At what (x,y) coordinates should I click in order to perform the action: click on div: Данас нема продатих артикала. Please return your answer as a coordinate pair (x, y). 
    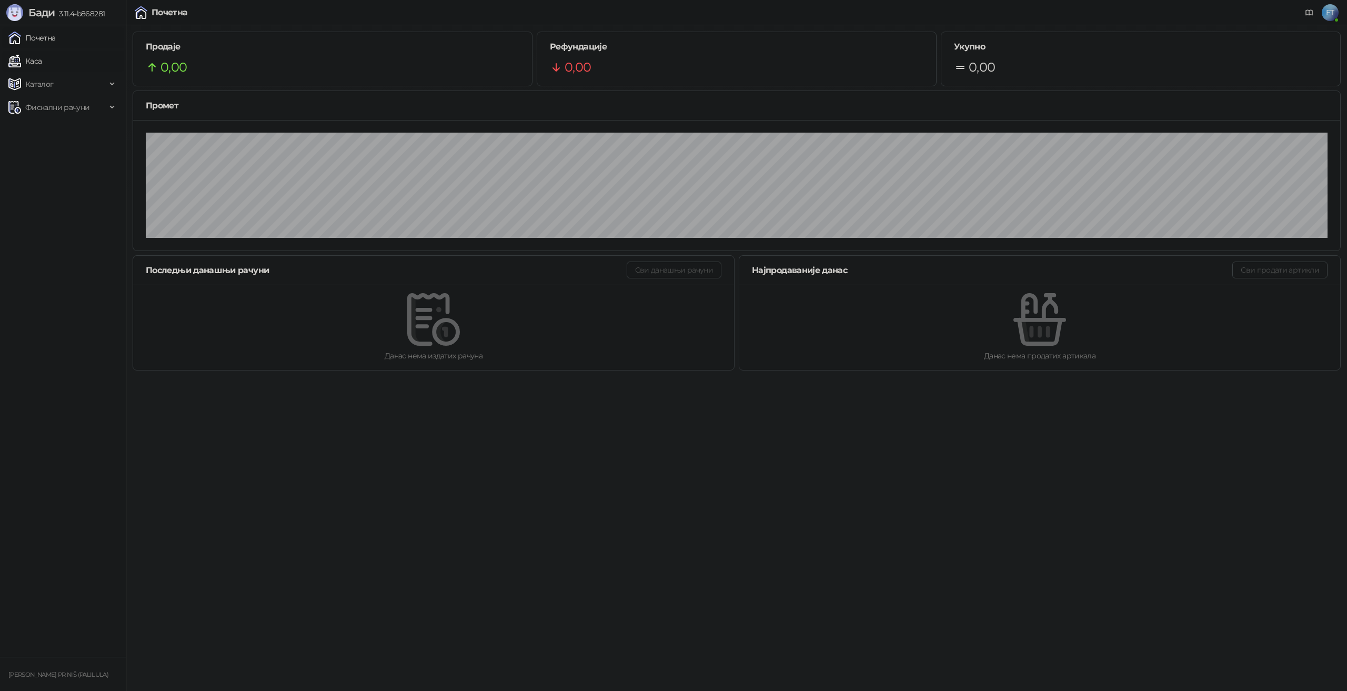
    Looking at the image, I should click on (1040, 356).